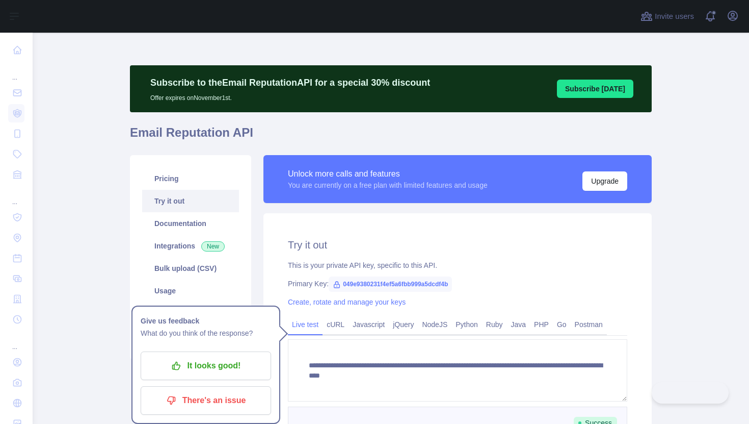 The image size is (749, 424). I want to click on p: Offer expires on November 1st., so click(290, 96).